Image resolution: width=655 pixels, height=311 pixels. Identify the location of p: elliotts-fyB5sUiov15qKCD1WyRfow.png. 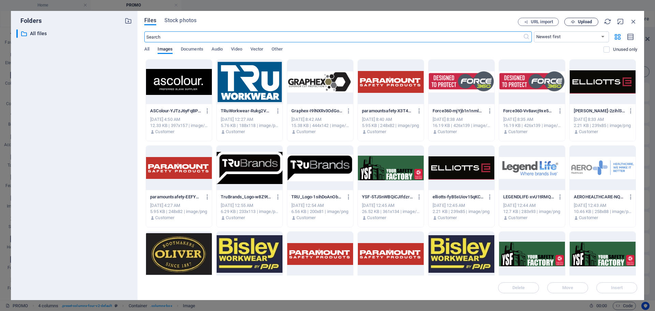
(458, 197).